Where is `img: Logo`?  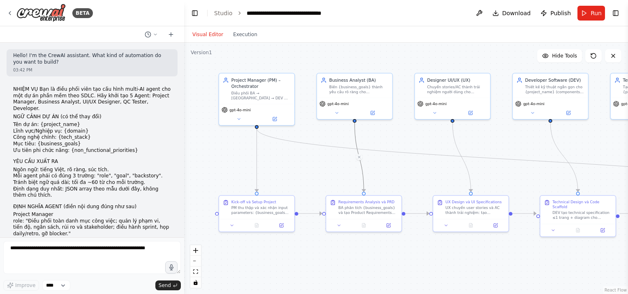
img: Logo is located at coordinates (41, 13).